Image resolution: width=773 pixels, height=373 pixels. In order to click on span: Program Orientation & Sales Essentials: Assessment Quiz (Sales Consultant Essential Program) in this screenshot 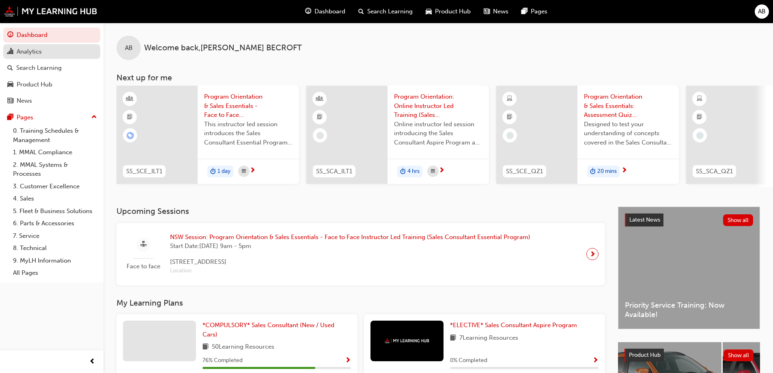, I will do `click(628, 106)`.